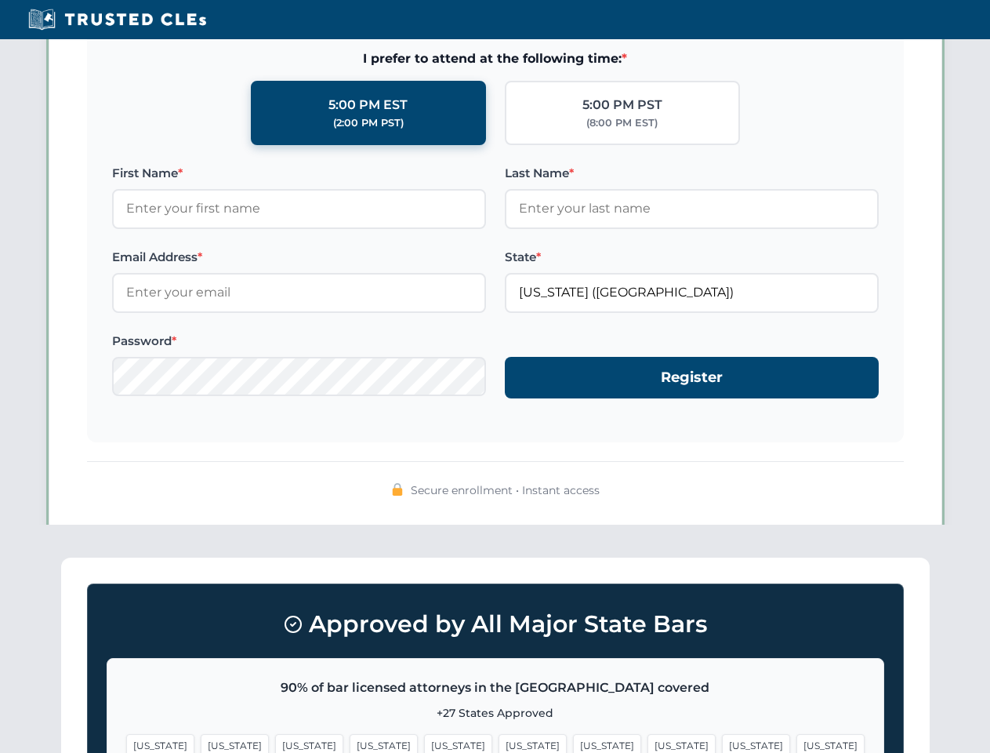 This screenshot has height=753, width=990. What do you see at coordinates (691, 173) in the screenshot?
I see `label: Last Name` at bounding box center [691, 173].